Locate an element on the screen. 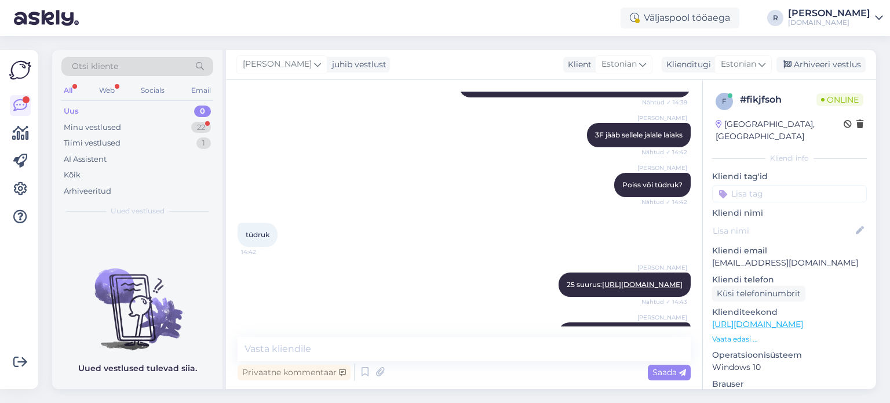  p: Kliendi email is located at coordinates (789, 250).